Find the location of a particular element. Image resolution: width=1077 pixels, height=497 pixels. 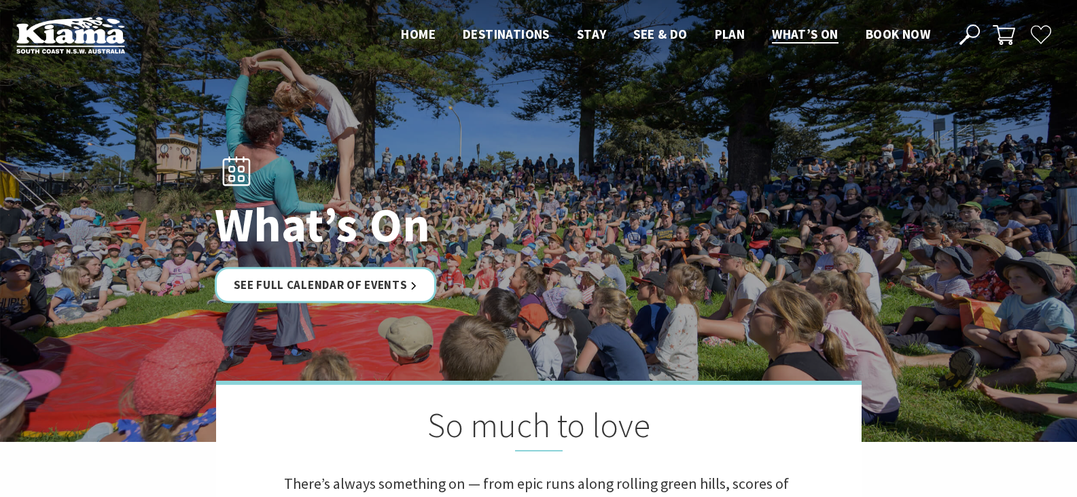

span: Plan is located at coordinates (730, 34).